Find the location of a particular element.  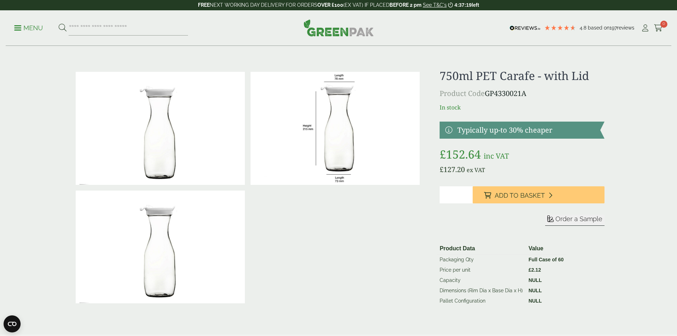

strong: OVER £100 is located at coordinates (330, 5).